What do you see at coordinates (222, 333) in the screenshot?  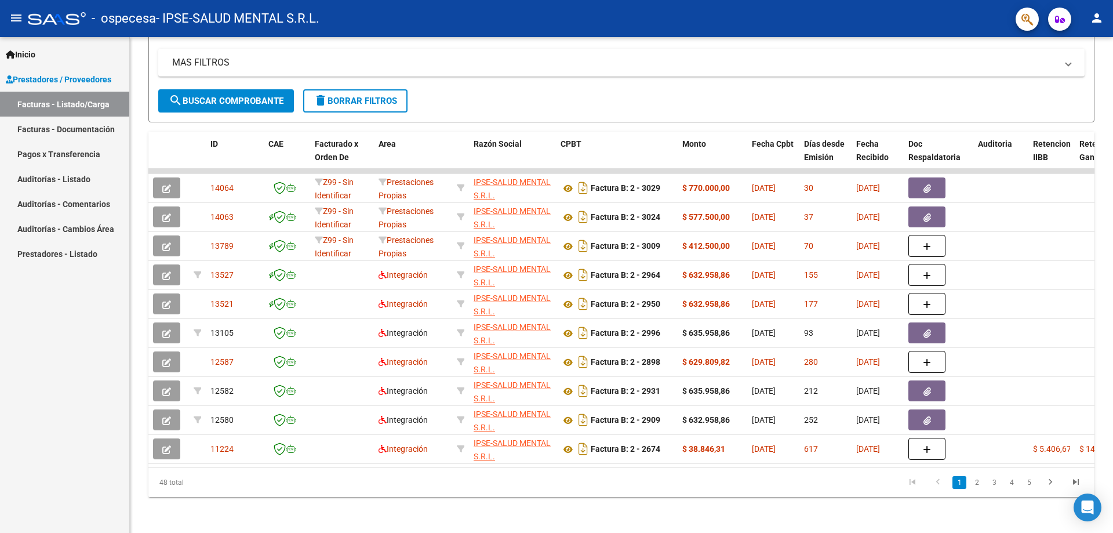 I see `span: 13105` at bounding box center [222, 333].